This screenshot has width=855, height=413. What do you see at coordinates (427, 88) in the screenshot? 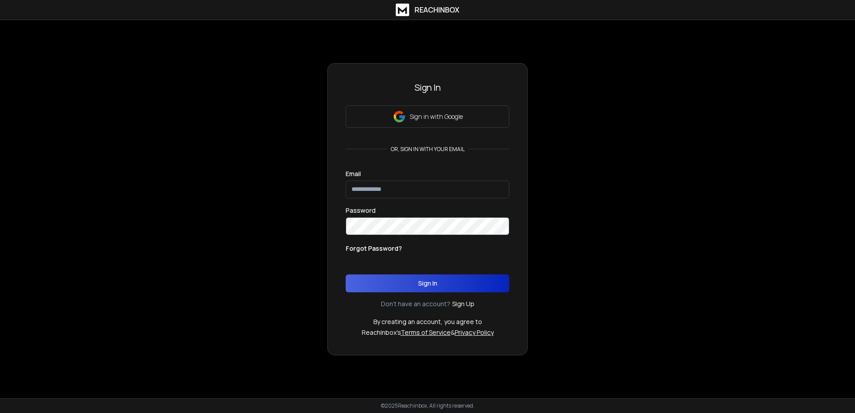
I see `h3: Sign In` at bounding box center [427, 88].